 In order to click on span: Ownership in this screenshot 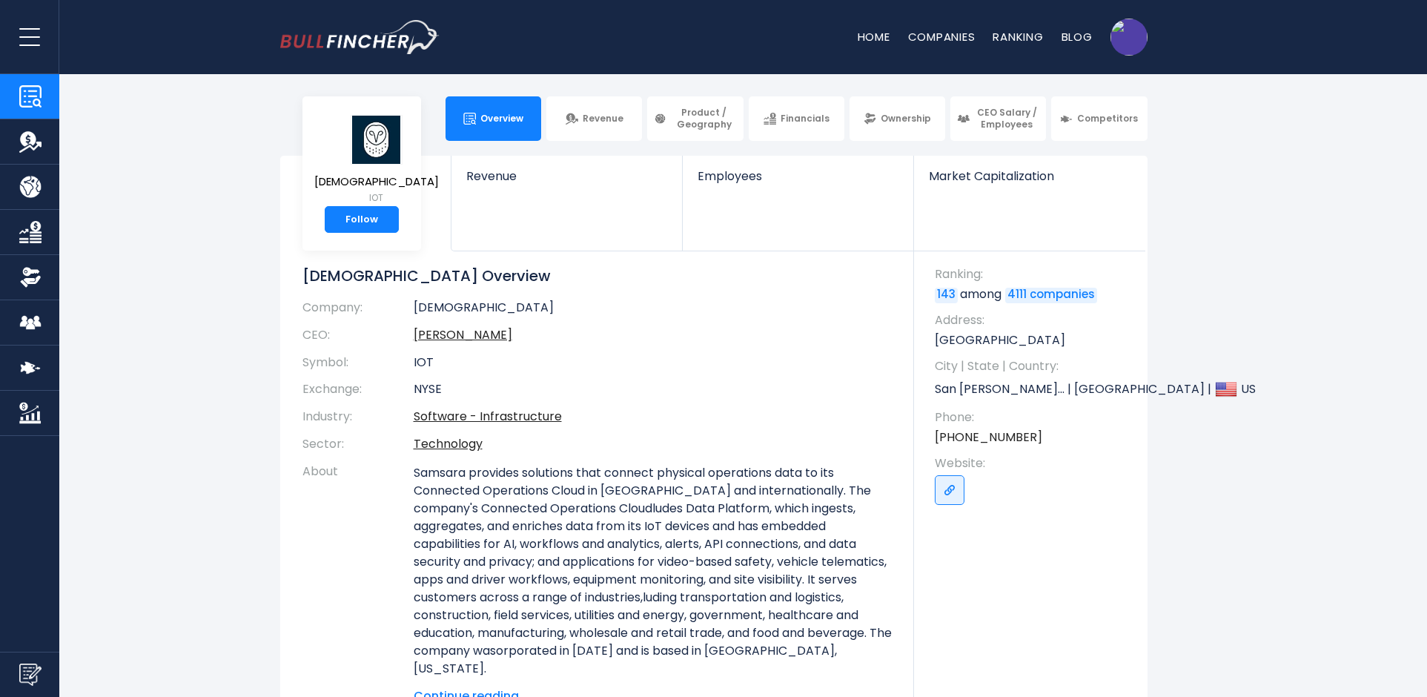, I will do `click(906, 119)`.